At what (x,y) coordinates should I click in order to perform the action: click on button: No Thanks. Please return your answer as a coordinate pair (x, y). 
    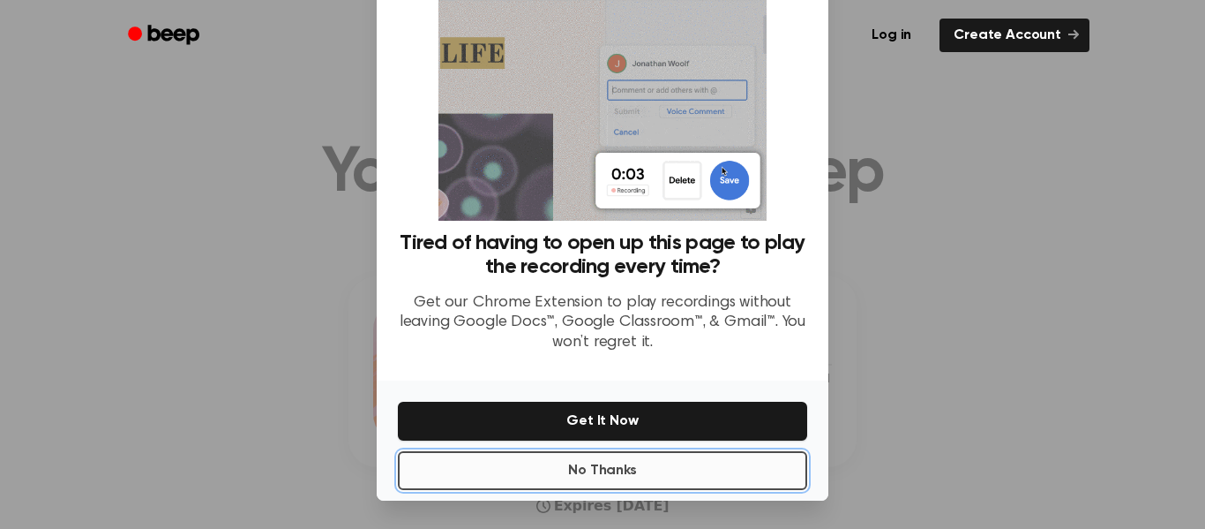
    Looking at the image, I should click on (603, 470).